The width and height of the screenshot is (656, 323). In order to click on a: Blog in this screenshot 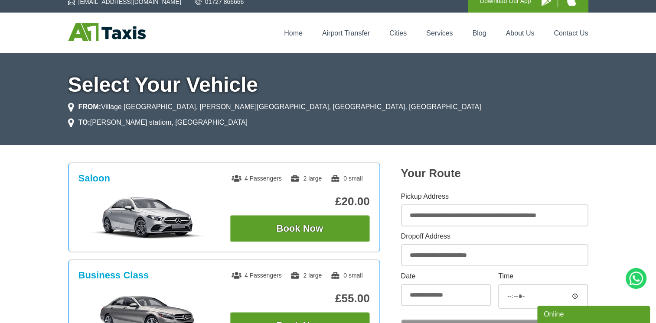, I will do `click(479, 33)`.